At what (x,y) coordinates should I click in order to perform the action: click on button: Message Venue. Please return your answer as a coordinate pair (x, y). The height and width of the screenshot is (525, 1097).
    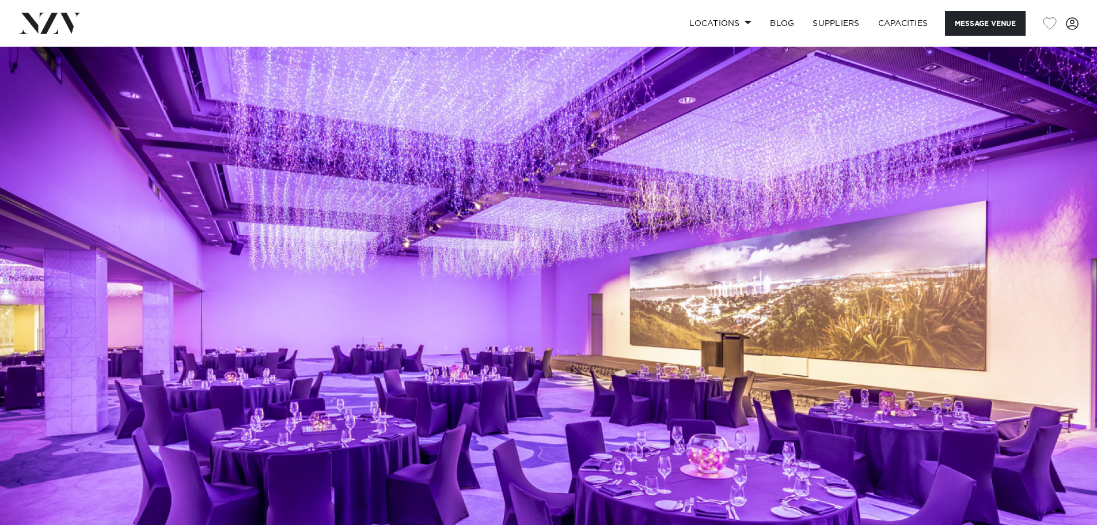
    Looking at the image, I should click on (985, 23).